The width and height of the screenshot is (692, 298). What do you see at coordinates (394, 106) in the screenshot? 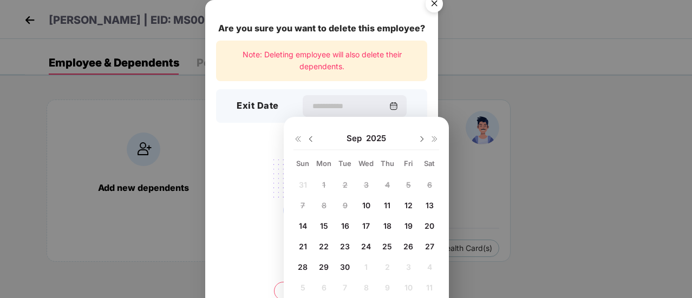
I see `img: svg+xml;base64,PHN2ZyBpZD0iQ2FsZW5kYXItMzJ4MzIiIHhtbG5zPSJodHRwOi8vd3d3LnczLm9yZy8yMDAwL3N2ZyIgd2...` at bounding box center [394, 106].